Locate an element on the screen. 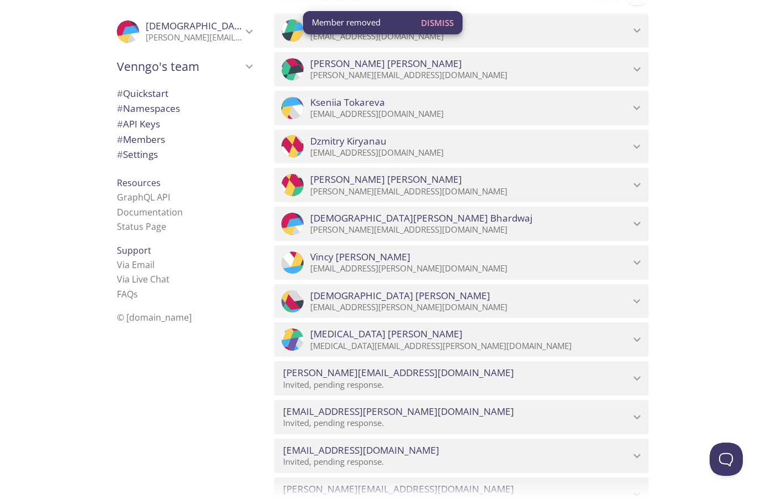  span: s is located at coordinates (136, 294).